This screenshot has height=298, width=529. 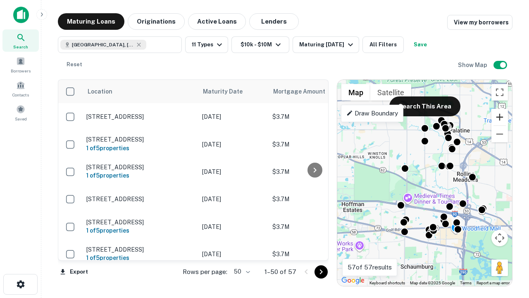 I want to click on button: Go to next page, so click(x=321, y=272).